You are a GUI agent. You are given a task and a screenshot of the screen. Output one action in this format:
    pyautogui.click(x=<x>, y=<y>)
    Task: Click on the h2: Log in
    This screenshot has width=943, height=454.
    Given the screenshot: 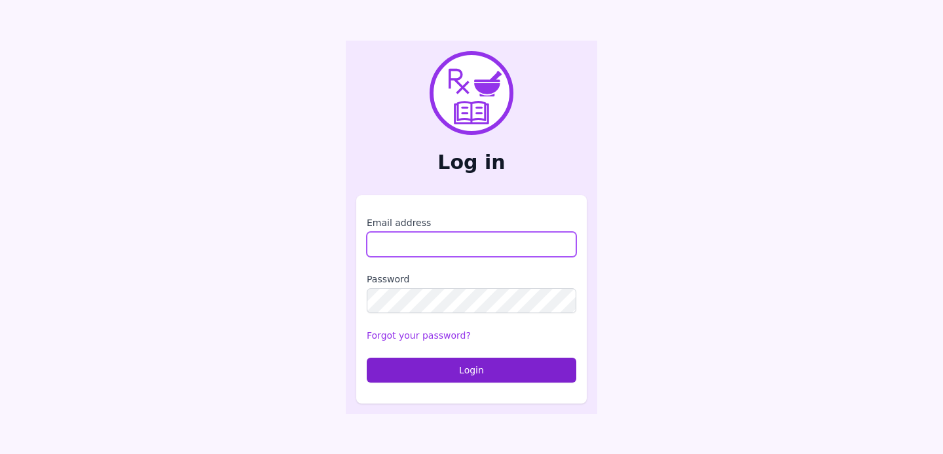 What is the action you would take?
    pyautogui.click(x=472, y=162)
    